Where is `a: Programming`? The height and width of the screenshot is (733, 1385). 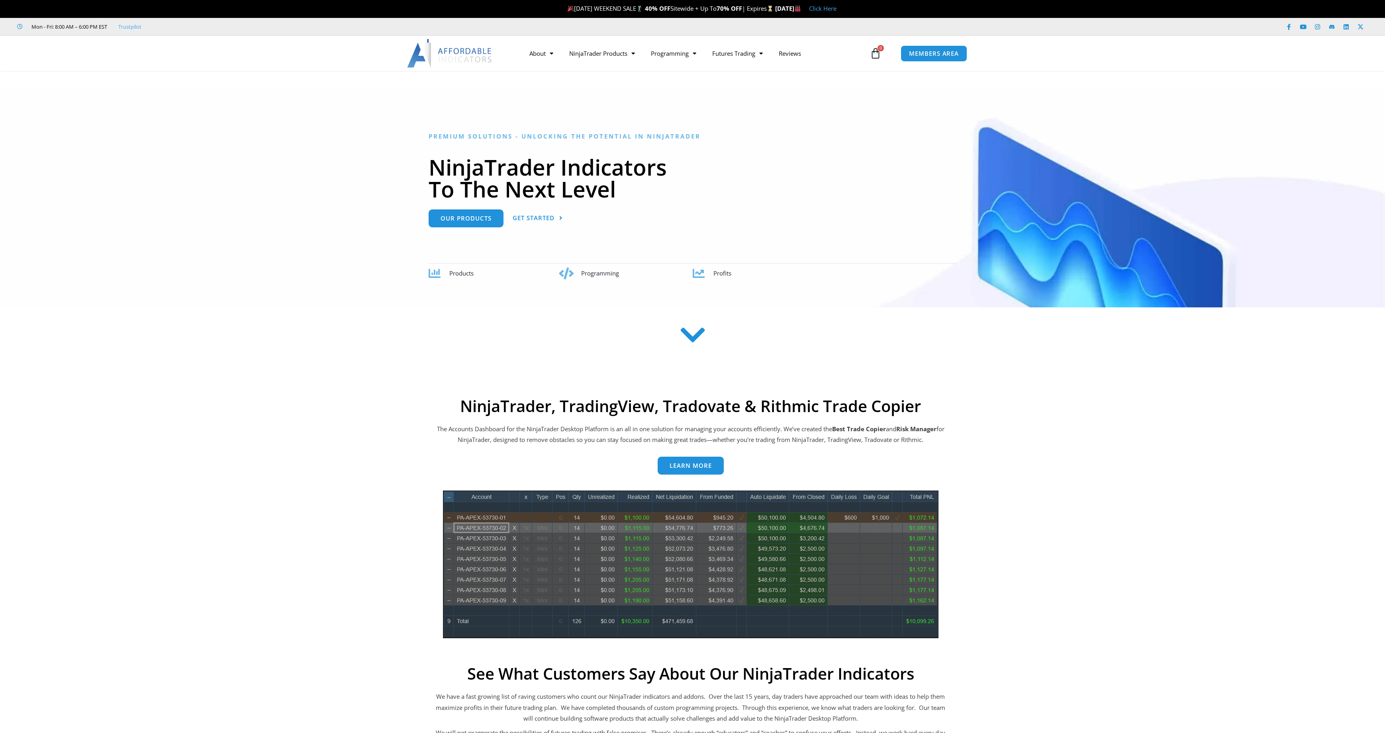
a: Programming is located at coordinates (673, 53).